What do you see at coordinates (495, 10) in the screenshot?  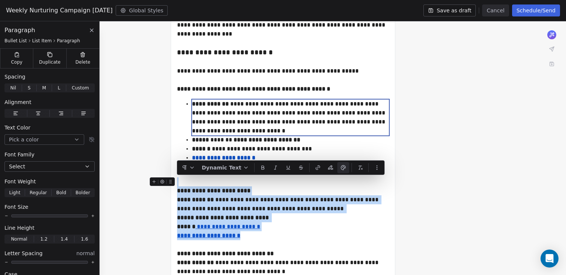 I see `button: Cancel` at bounding box center [495, 10].